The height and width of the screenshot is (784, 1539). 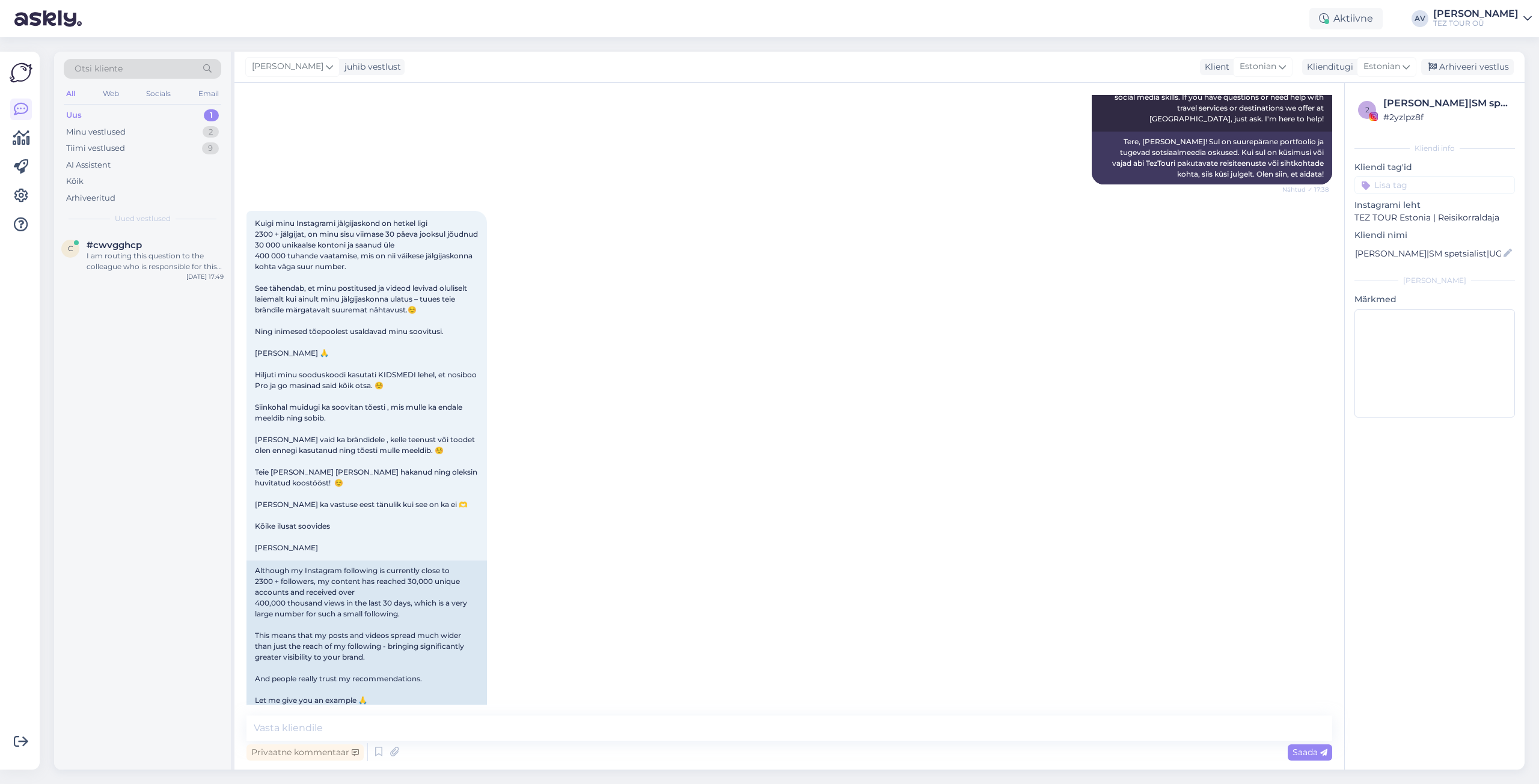 What do you see at coordinates (210, 132) in the screenshot?
I see `div: 2` at bounding box center [210, 132].